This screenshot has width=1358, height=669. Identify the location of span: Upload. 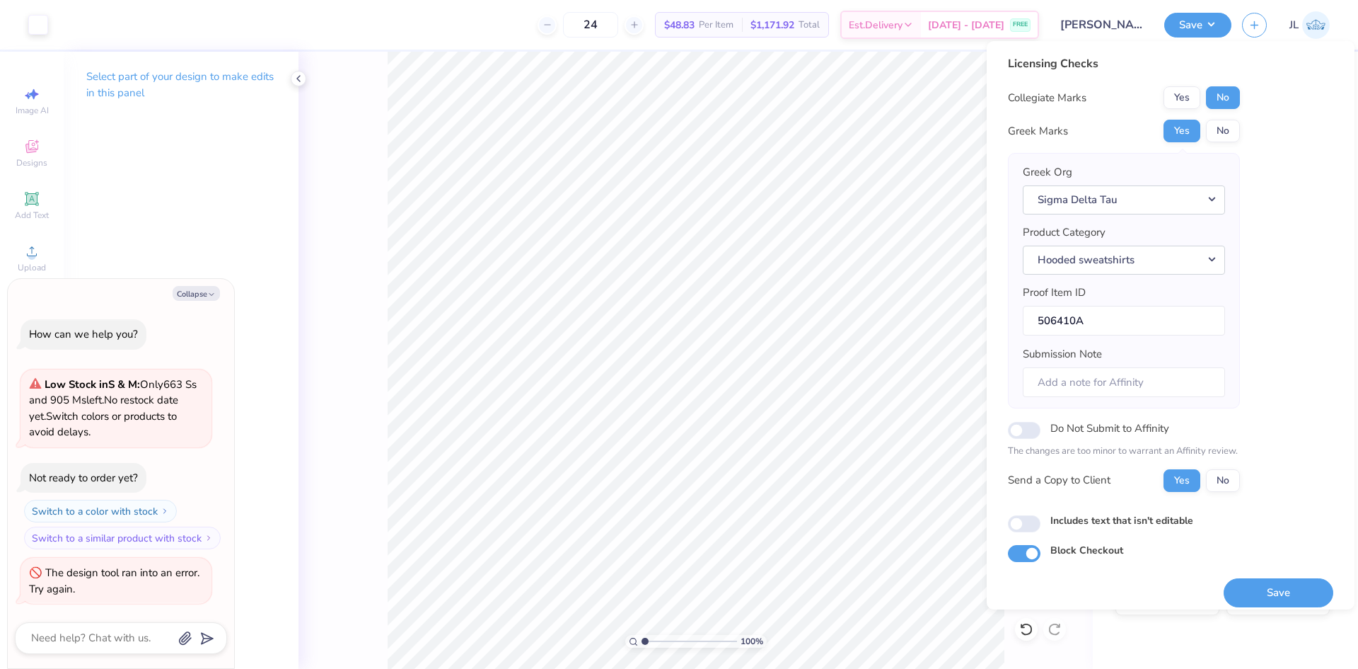
(32, 267).